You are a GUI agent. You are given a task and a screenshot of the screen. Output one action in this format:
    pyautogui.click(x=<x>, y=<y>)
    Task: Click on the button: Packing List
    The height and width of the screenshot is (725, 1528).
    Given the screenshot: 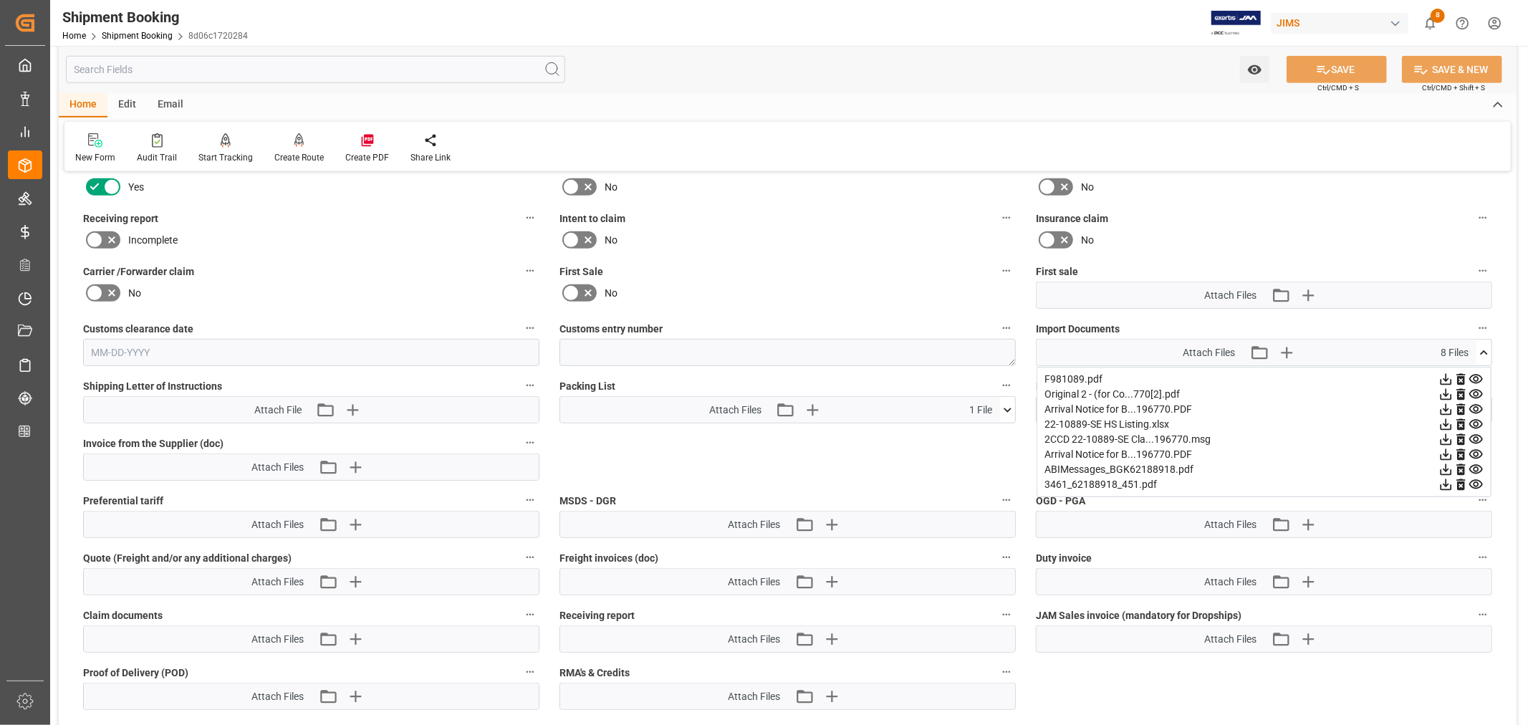 What is the action you would take?
    pyautogui.click(x=1007, y=385)
    